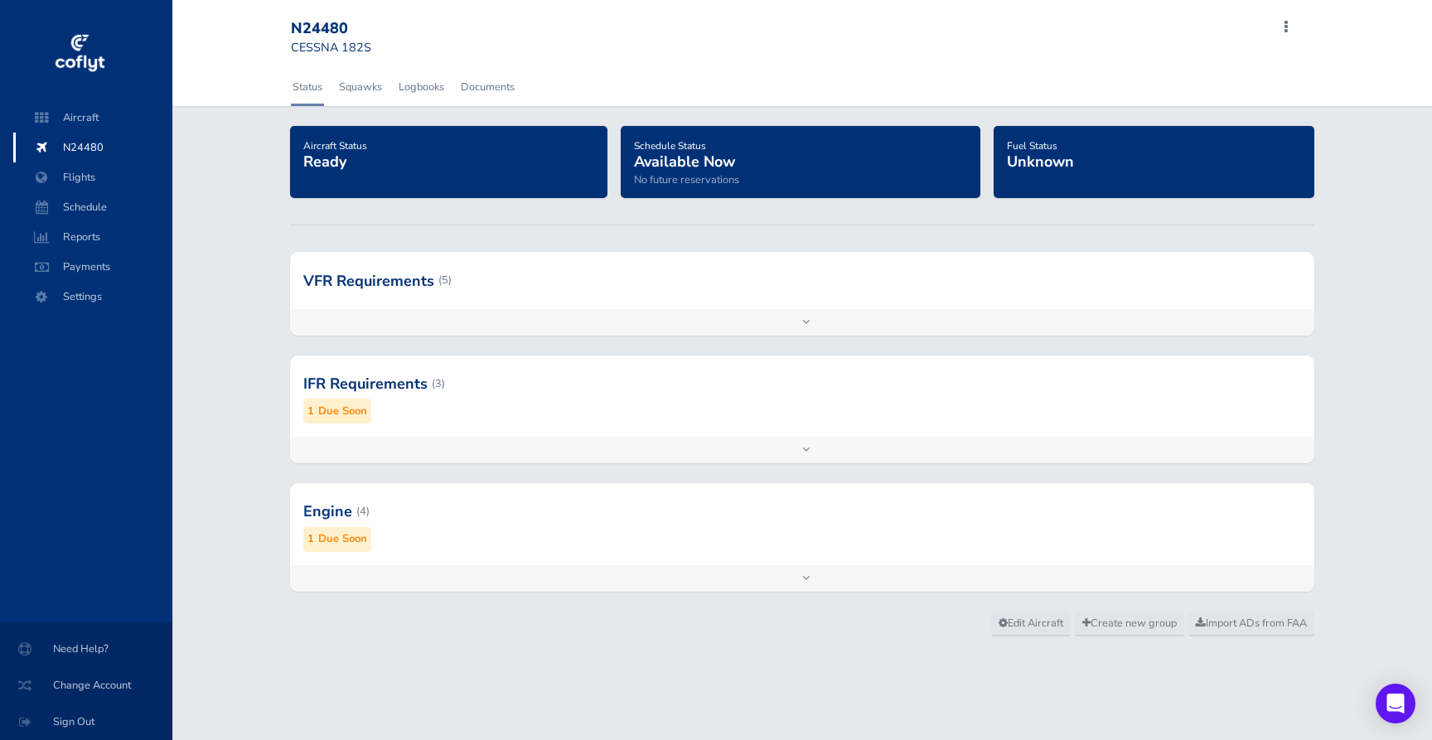 Image resolution: width=1432 pixels, height=740 pixels. What do you see at coordinates (1040, 162) in the screenshot?
I see `span: Unknown` at bounding box center [1040, 162].